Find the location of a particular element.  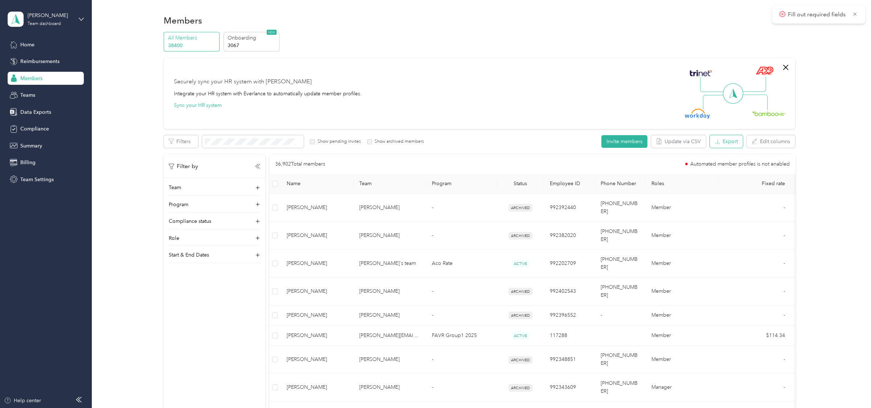

td: 992348851 is located at coordinates (569, 360).